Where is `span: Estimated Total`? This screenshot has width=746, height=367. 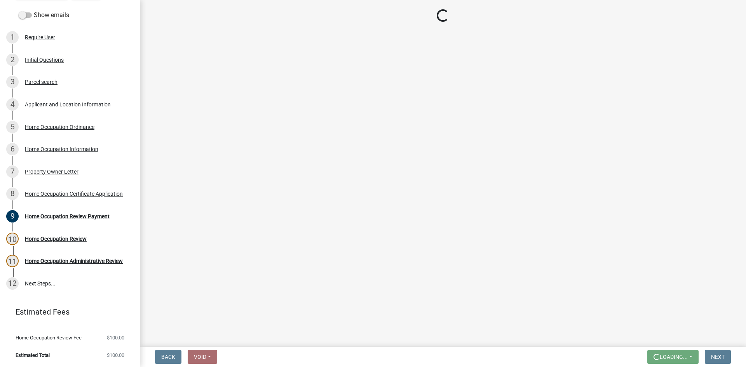
span: Estimated Total is located at coordinates (33, 355).